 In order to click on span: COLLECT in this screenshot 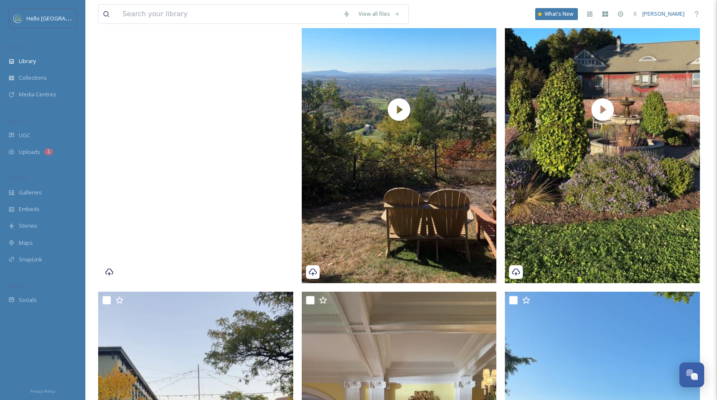, I will do `click(17, 121)`.